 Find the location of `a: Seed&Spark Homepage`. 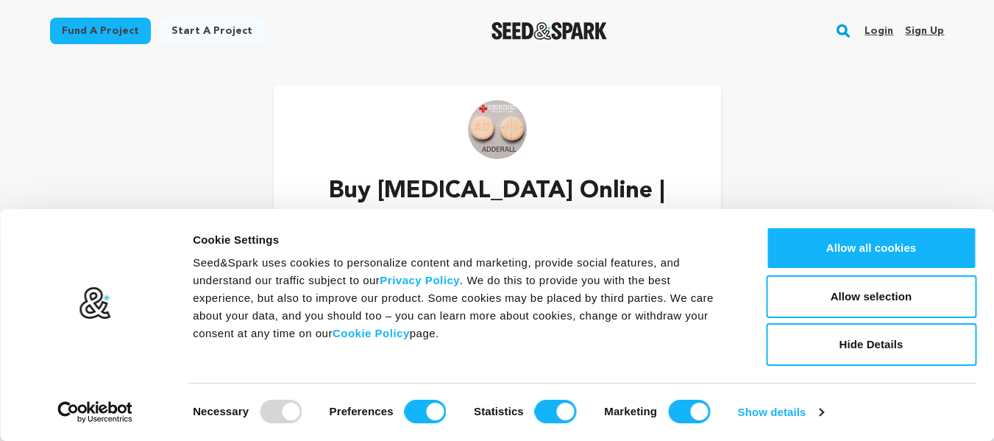

a: Seed&Spark Homepage is located at coordinates (549, 31).